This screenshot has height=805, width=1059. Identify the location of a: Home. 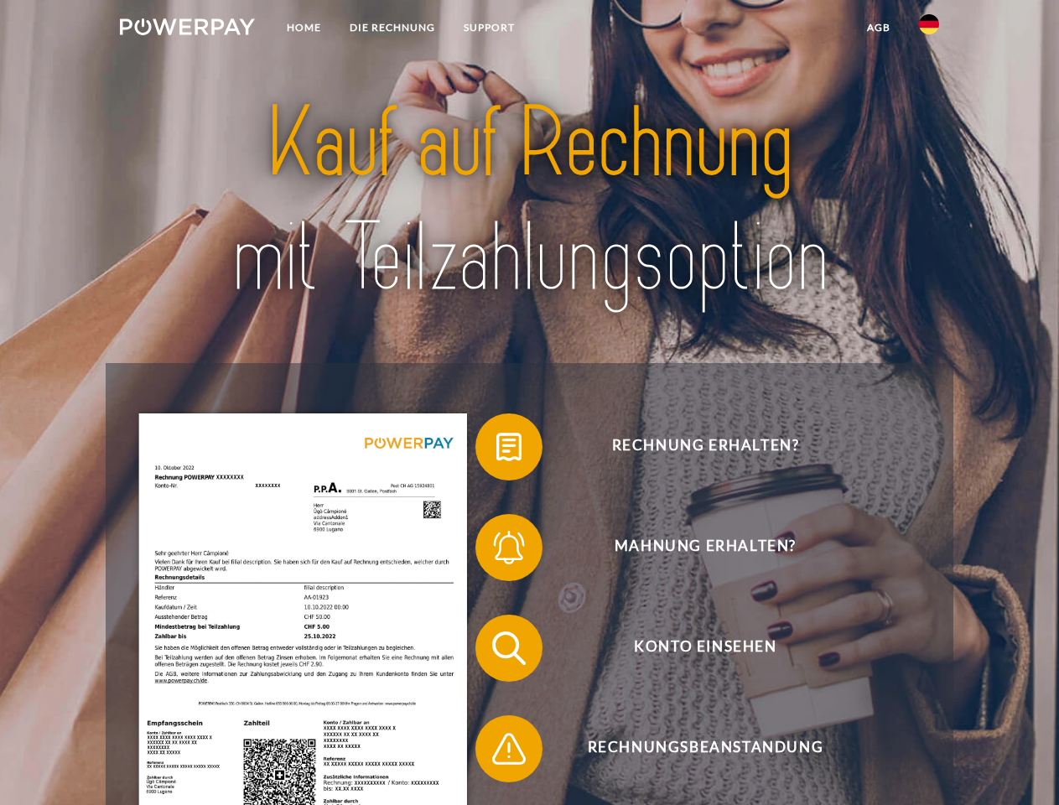
(304, 28).